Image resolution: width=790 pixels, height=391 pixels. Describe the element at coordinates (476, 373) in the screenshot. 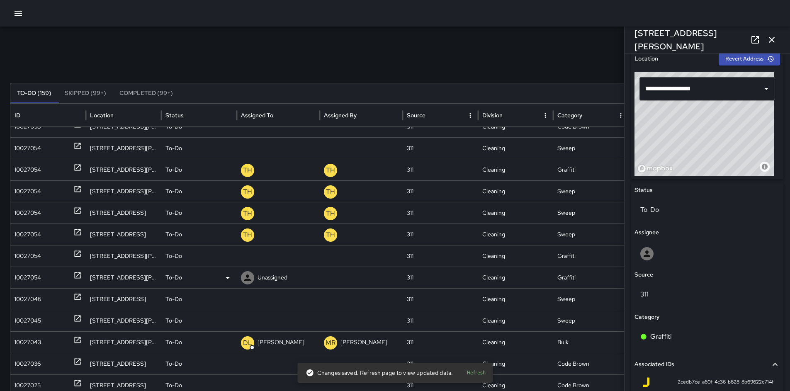

I see `button: Refresh` at that location.